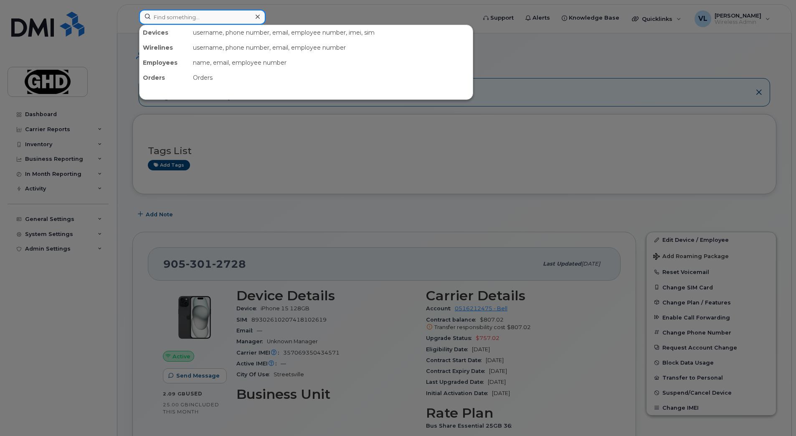 This screenshot has width=796, height=436. Describe the element at coordinates (165, 63) in the screenshot. I see `div: Employees` at that location.